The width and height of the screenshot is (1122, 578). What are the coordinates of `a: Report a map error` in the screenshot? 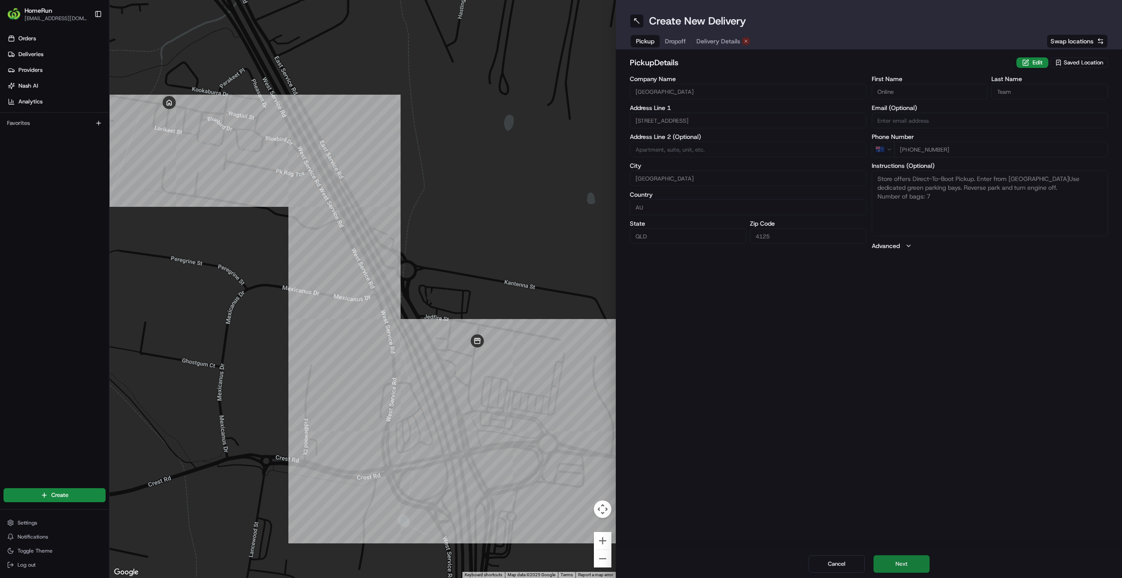 It's located at (596, 575).